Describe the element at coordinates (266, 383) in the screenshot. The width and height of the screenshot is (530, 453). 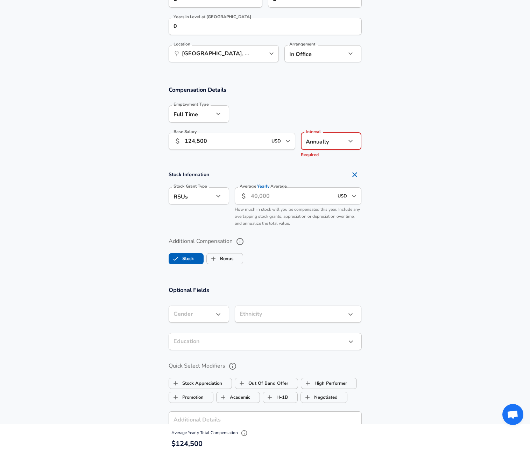
I see `button: Out Of Band OfferOut Of Band Offer` at that location.